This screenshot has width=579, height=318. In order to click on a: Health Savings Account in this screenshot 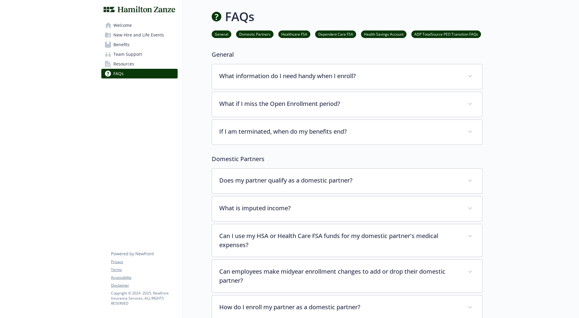, I will do `click(383, 34)`.